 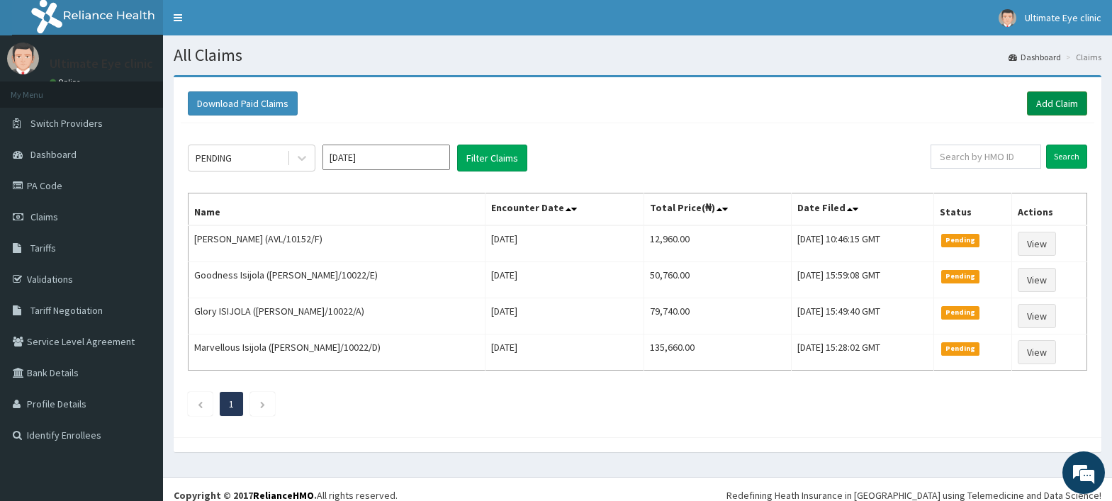 I want to click on p: Ultimate Eye clinic, so click(x=101, y=64).